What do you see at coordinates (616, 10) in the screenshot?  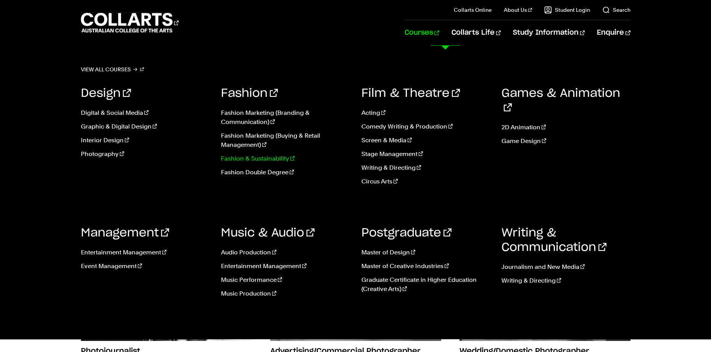 I see `a: Search` at bounding box center [616, 10].